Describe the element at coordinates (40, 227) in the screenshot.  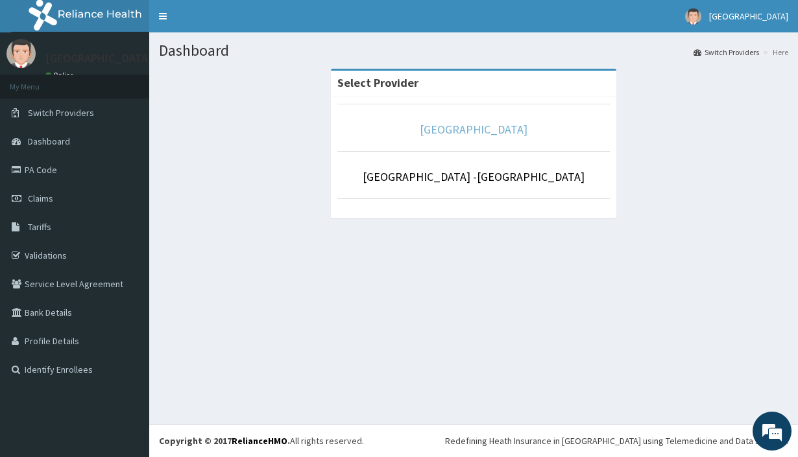
I see `span: Tariffs` at that location.